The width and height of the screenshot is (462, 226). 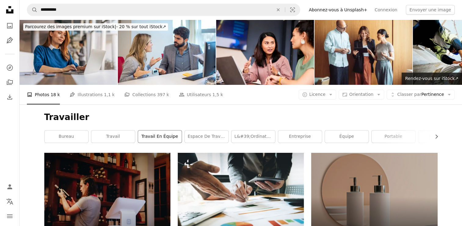 What do you see at coordinates (362, 94) in the screenshot?
I see `button: Orientation` at bounding box center [362, 94].